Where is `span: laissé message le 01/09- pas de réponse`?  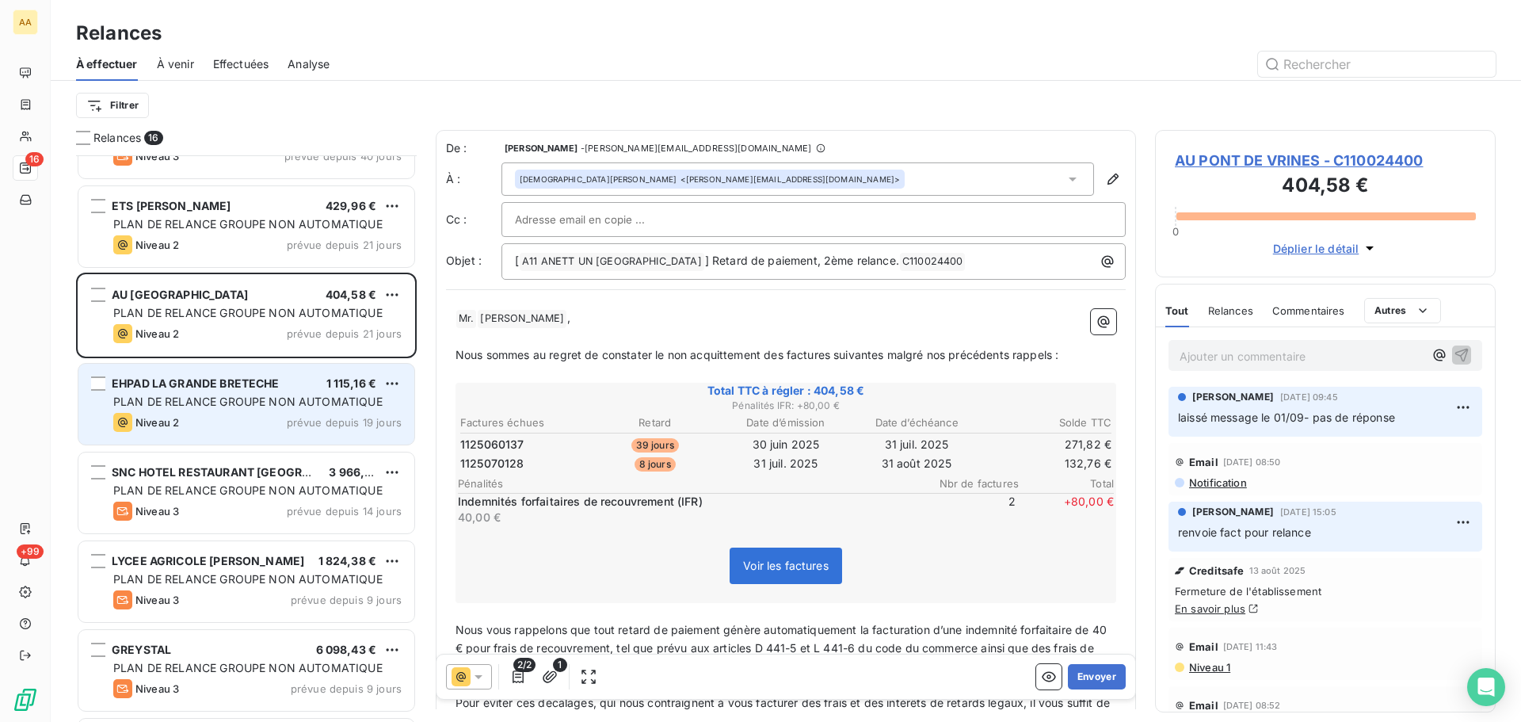 span: laissé message le 01/09- pas de réponse is located at coordinates (1286, 417).